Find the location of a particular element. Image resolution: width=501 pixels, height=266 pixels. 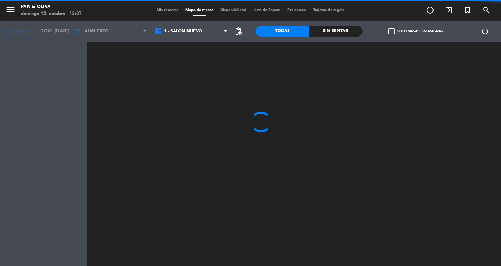

i: add_circle_outline is located at coordinates (430, 10).